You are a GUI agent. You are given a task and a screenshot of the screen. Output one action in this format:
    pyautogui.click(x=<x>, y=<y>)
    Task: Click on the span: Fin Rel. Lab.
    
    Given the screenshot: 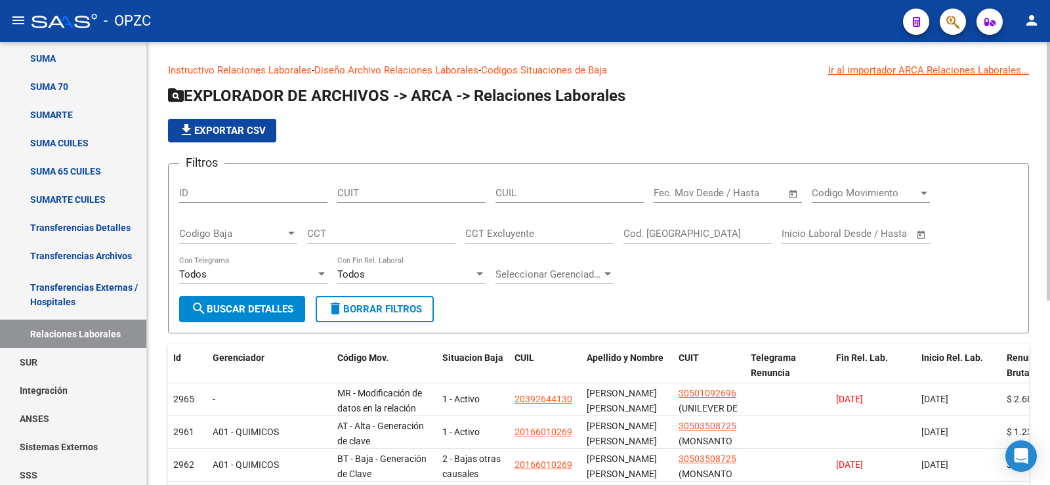 What is the action you would take?
    pyautogui.click(x=862, y=358)
    